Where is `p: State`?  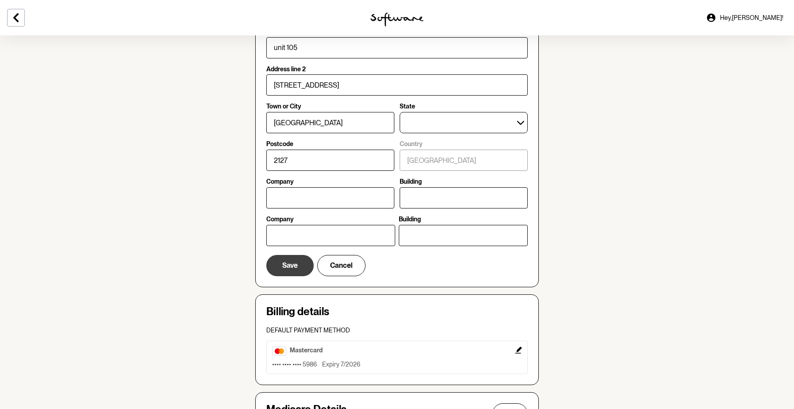
p: State is located at coordinates (407, 106).